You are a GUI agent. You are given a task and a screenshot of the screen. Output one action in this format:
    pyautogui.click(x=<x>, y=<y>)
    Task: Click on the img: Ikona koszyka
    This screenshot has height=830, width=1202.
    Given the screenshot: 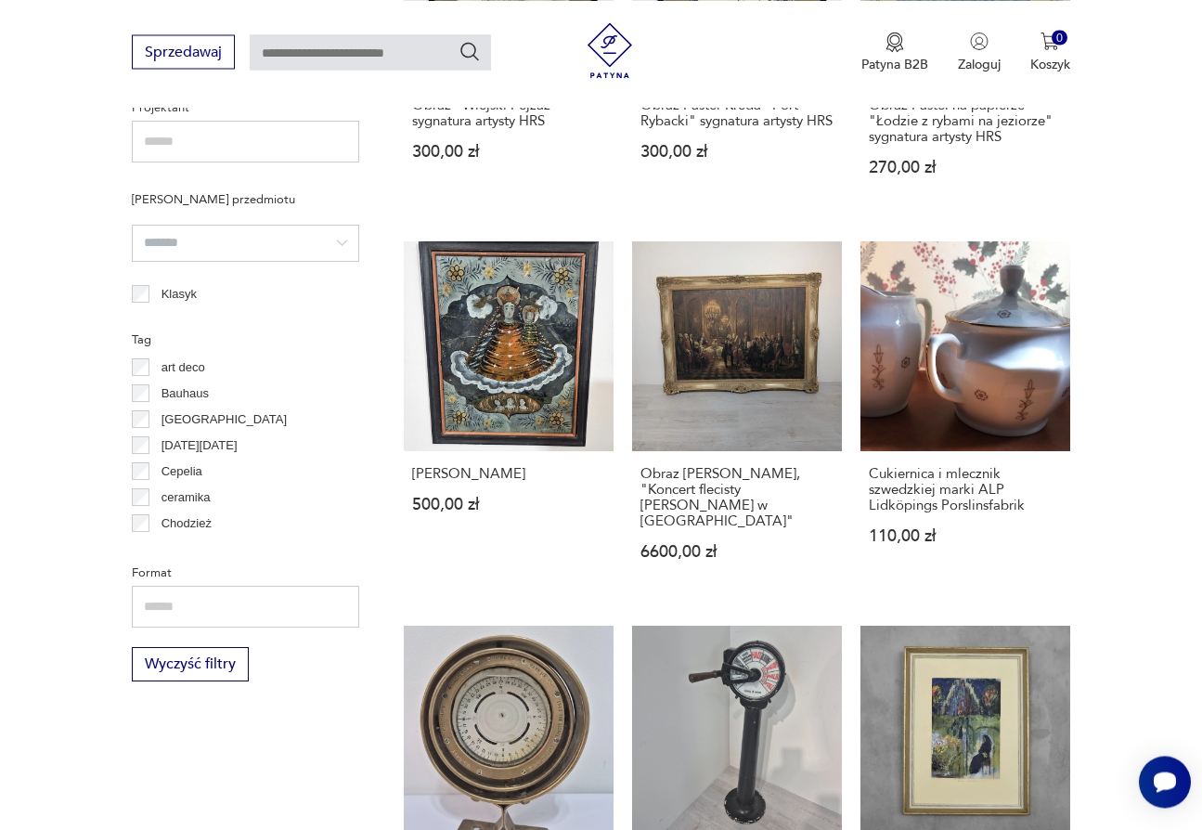 What is the action you would take?
    pyautogui.click(x=1049, y=41)
    